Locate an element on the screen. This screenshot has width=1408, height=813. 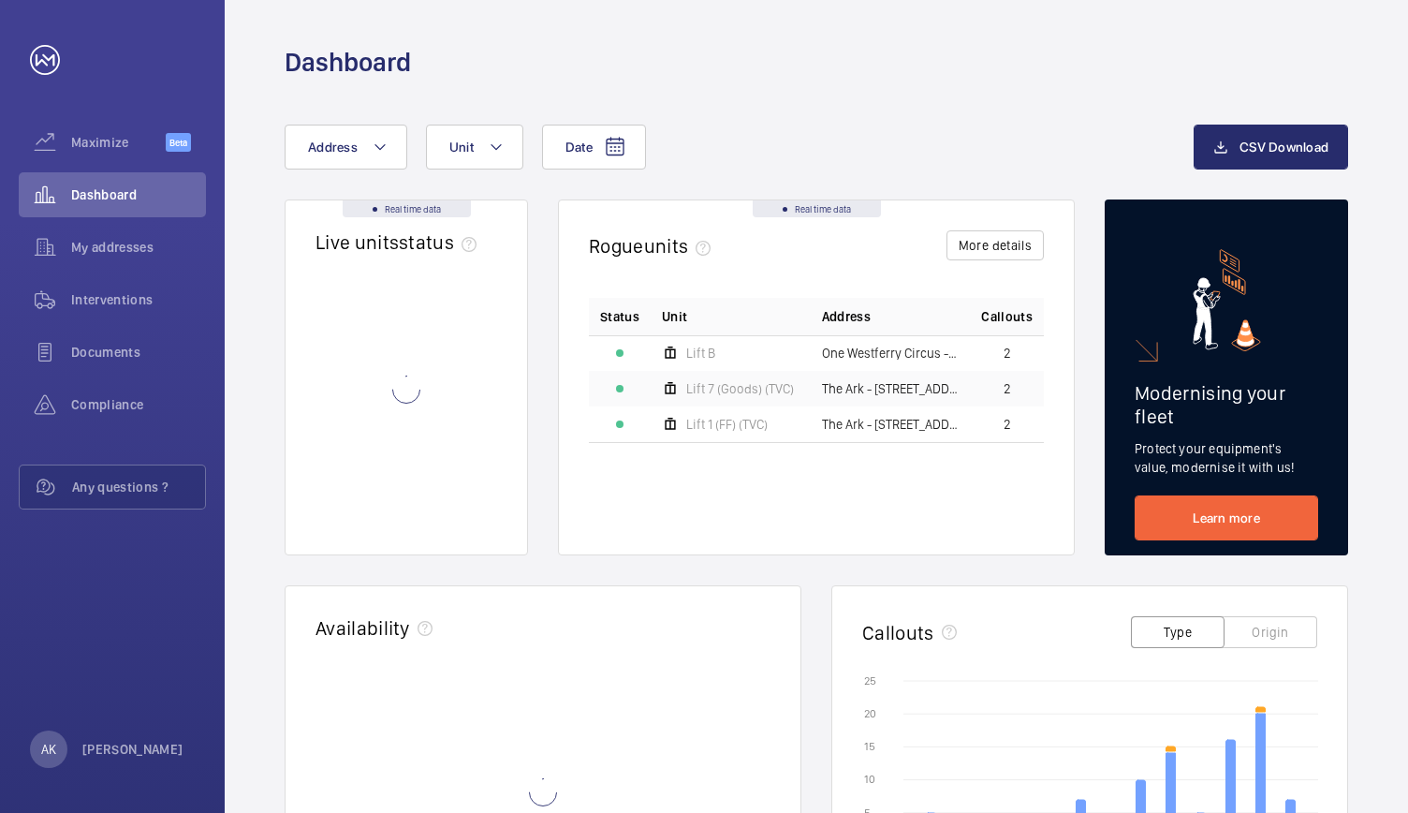
button: Unit is located at coordinates (475, 147).